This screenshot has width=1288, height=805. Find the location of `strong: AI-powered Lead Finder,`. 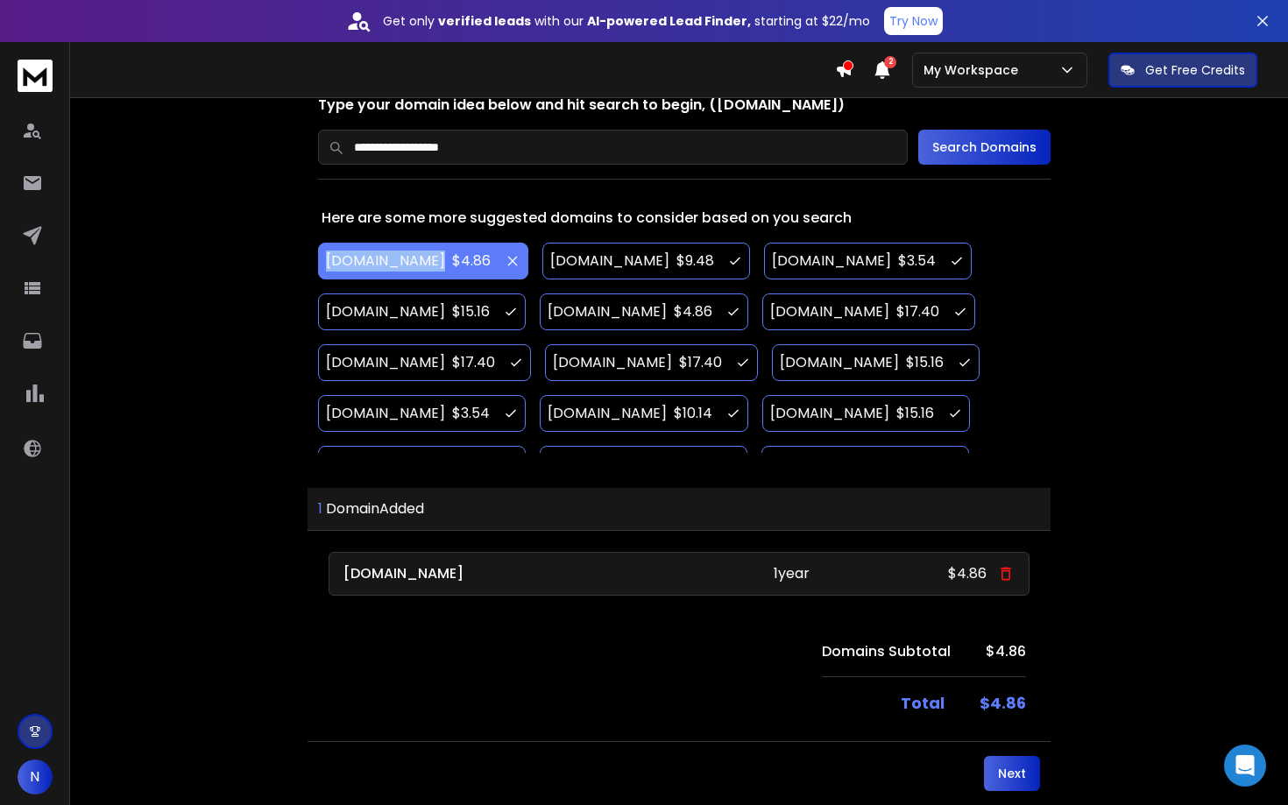

strong: AI-powered Lead Finder, is located at coordinates (669, 21).